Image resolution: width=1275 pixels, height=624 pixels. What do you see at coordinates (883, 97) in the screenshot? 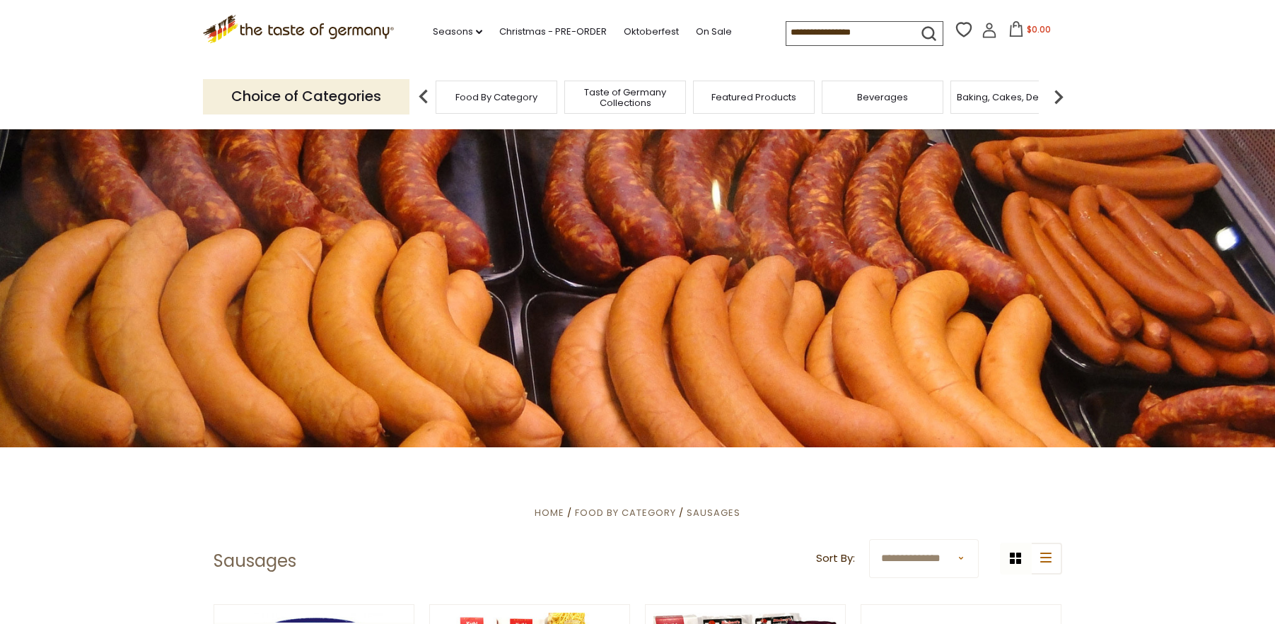
I see `span: Beverages` at bounding box center [883, 97].